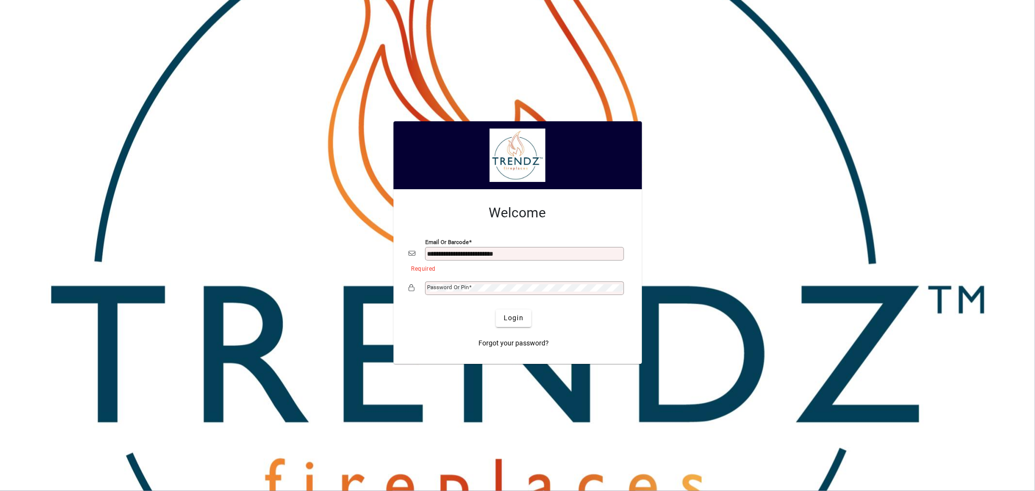  I want to click on mat-error: Required, so click(515, 268).